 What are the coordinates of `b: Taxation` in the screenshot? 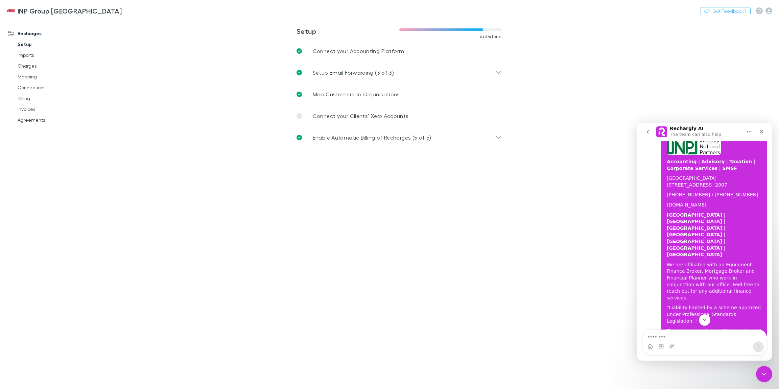 It's located at (103, 39).